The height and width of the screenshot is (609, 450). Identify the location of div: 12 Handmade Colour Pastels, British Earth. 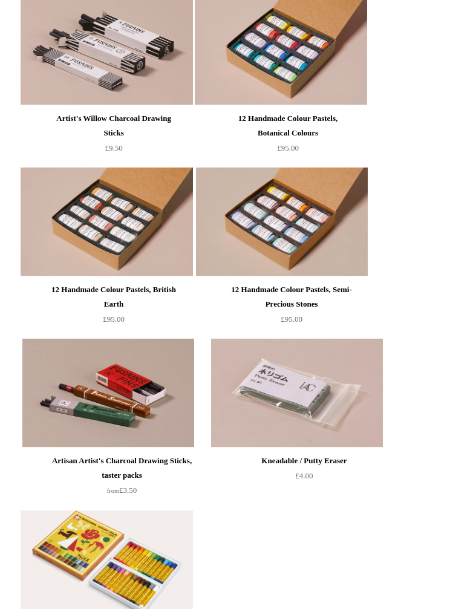
(113, 297).